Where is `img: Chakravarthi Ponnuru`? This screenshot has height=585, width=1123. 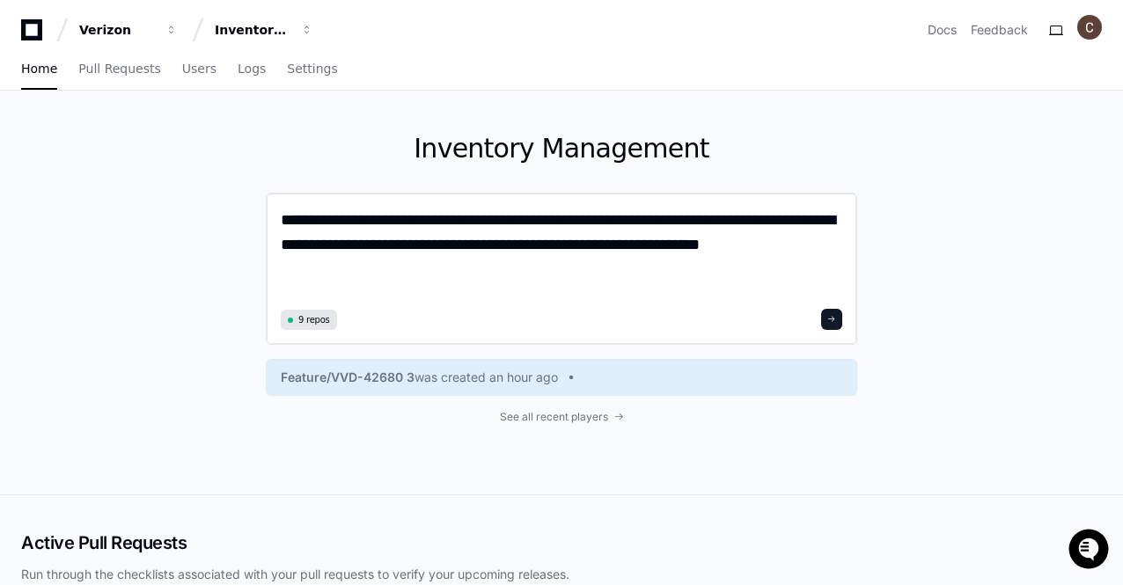
img: Chakravarthi Ponnuru is located at coordinates (32, 232).